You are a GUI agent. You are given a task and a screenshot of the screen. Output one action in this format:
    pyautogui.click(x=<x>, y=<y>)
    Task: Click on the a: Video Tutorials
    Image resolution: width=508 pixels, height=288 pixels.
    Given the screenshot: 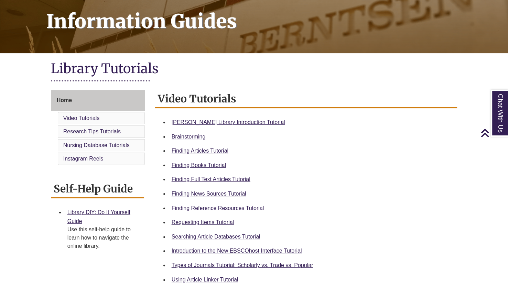 What is the action you would take?
    pyautogui.click(x=82, y=118)
    